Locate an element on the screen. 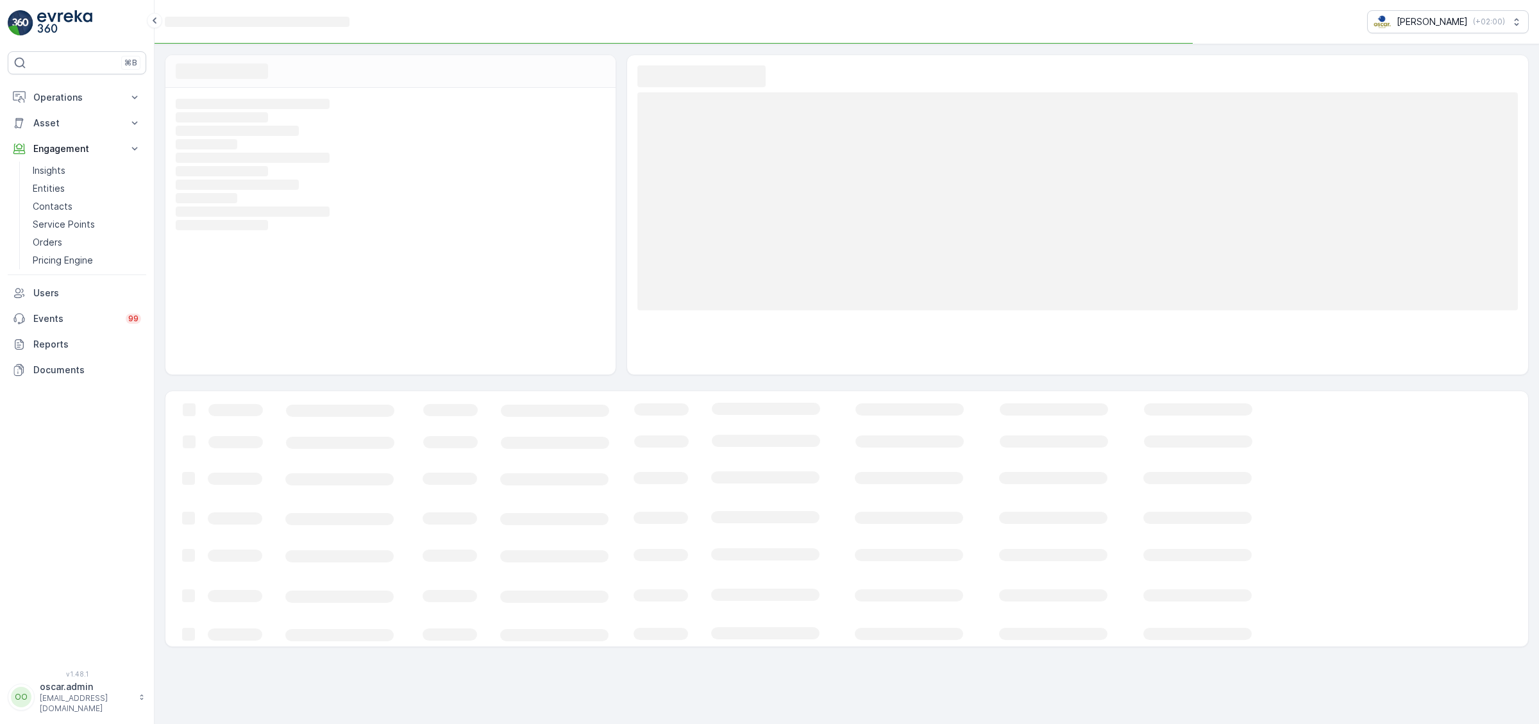 The width and height of the screenshot is (1539, 724). a: Events99 is located at coordinates (77, 319).